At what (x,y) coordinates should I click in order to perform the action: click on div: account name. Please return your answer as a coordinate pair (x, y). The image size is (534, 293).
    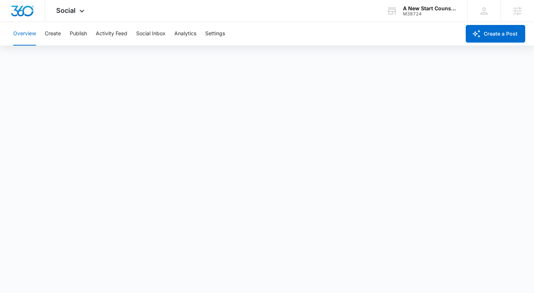
    Looking at the image, I should click on (430, 8).